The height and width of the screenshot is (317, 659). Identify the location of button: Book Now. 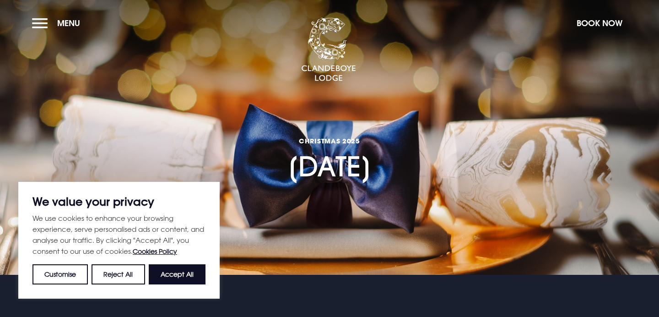
(600, 23).